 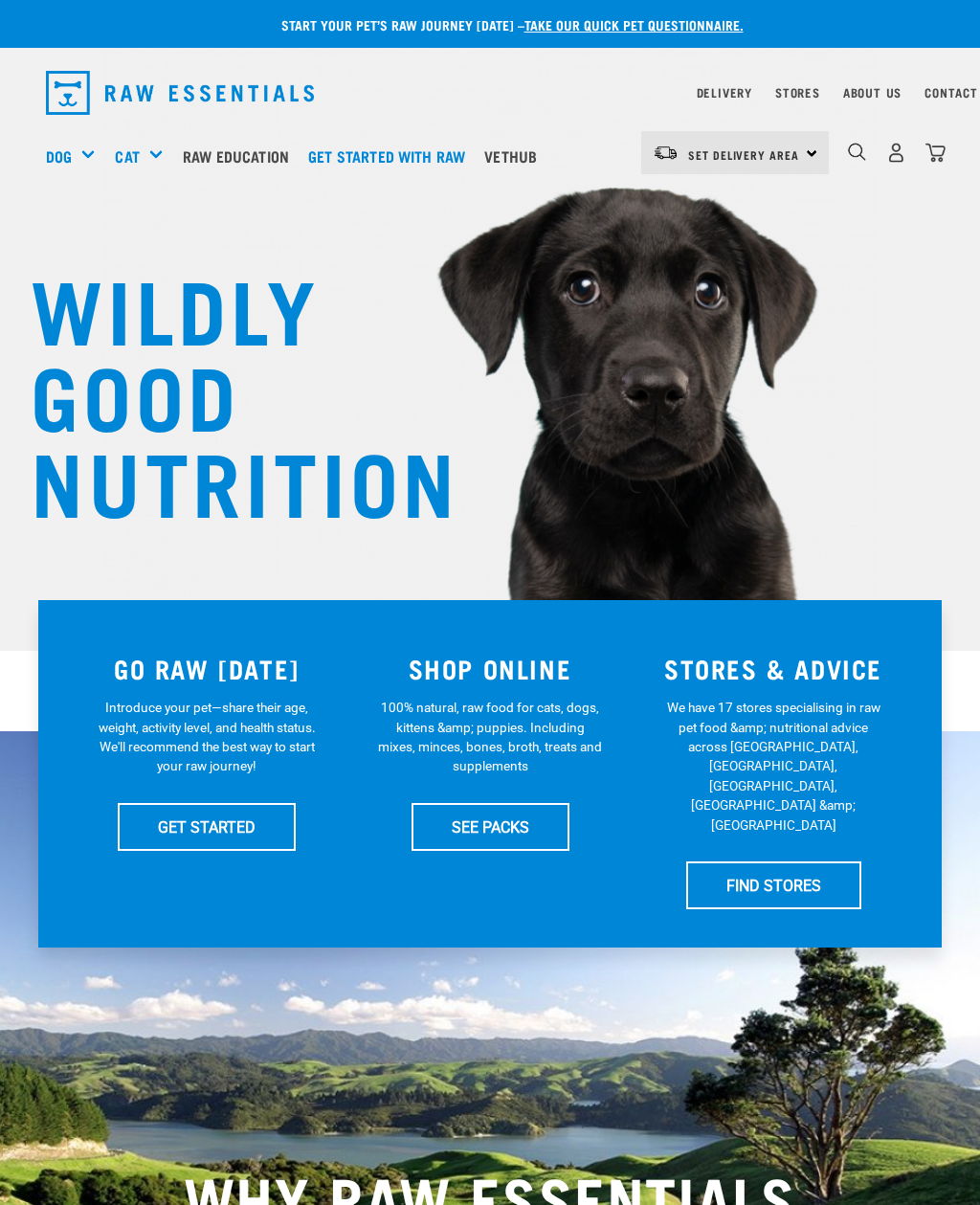 What do you see at coordinates (490, 737) in the screenshot?
I see `p: 100% natural, raw food for cats, dogs, kittens &amp; puppies. Including mixes, minces, bones, bro...` at bounding box center [490, 737].